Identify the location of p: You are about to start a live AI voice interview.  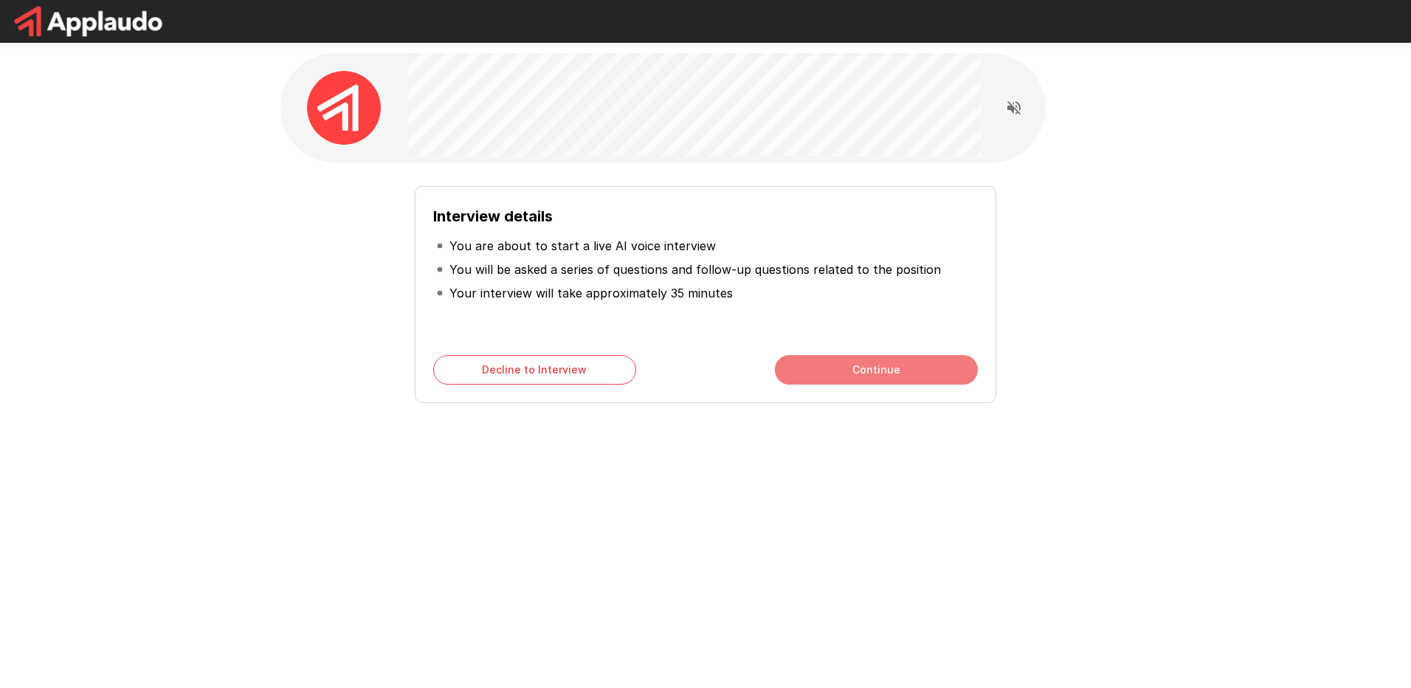
(582, 246).